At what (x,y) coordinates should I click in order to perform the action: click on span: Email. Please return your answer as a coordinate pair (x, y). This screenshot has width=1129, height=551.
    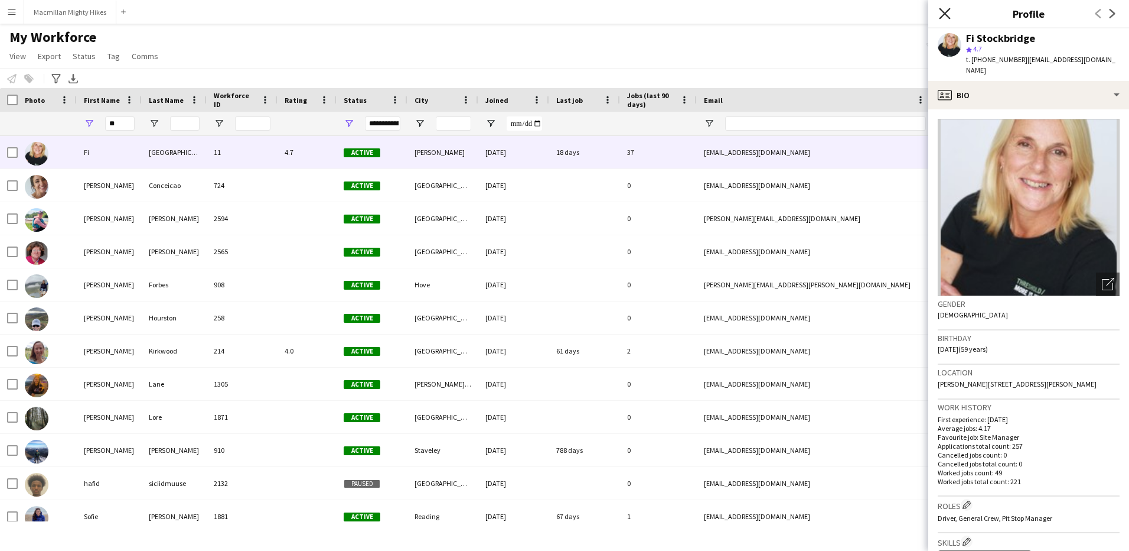
    Looking at the image, I should click on (714, 100).